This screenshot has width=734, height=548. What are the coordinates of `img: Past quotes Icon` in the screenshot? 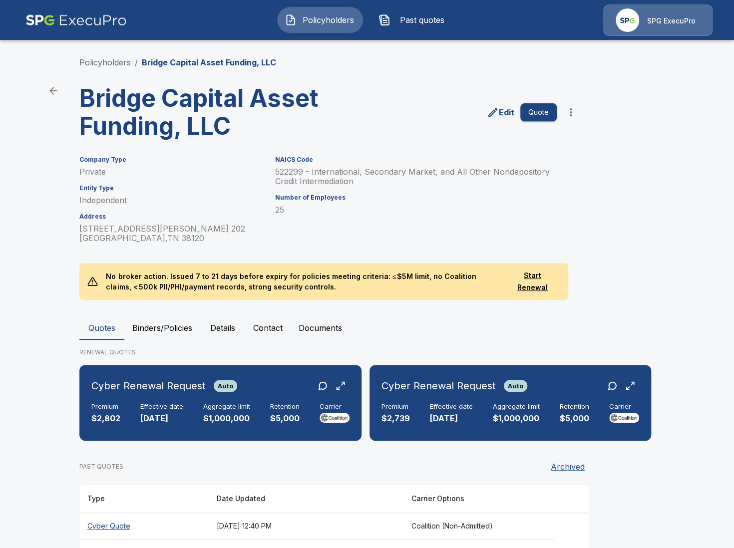 It's located at (384, 20).